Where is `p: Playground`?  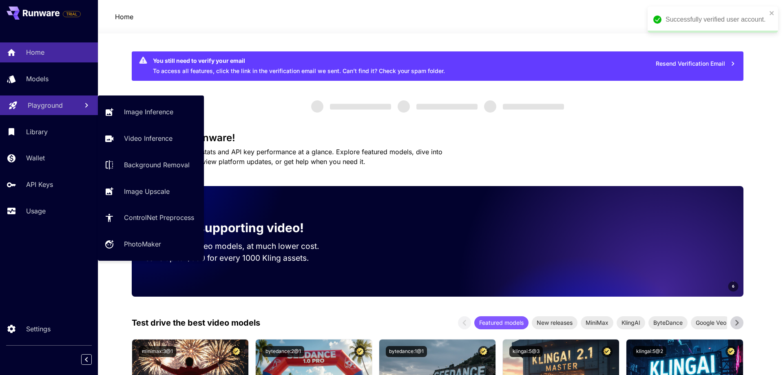
p: Playground is located at coordinates (45, 105).